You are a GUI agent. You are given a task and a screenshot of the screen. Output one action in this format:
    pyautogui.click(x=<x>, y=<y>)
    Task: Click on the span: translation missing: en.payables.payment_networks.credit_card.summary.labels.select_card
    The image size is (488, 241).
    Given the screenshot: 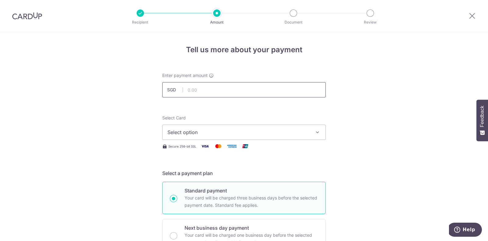 What is the action you would take?
    pyautogui.click(x=174, y=117)
    